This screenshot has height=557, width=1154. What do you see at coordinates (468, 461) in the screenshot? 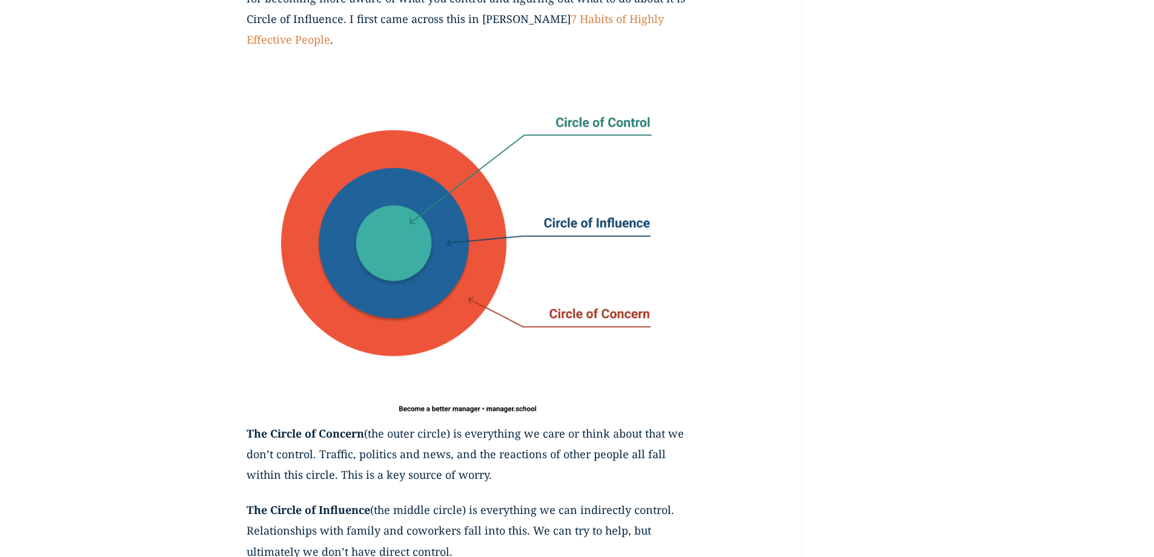
I see `p: (the outer circle) is everything we care or think about that we don’t control. Traffic, politics ...` at bounding box center [468, 461].